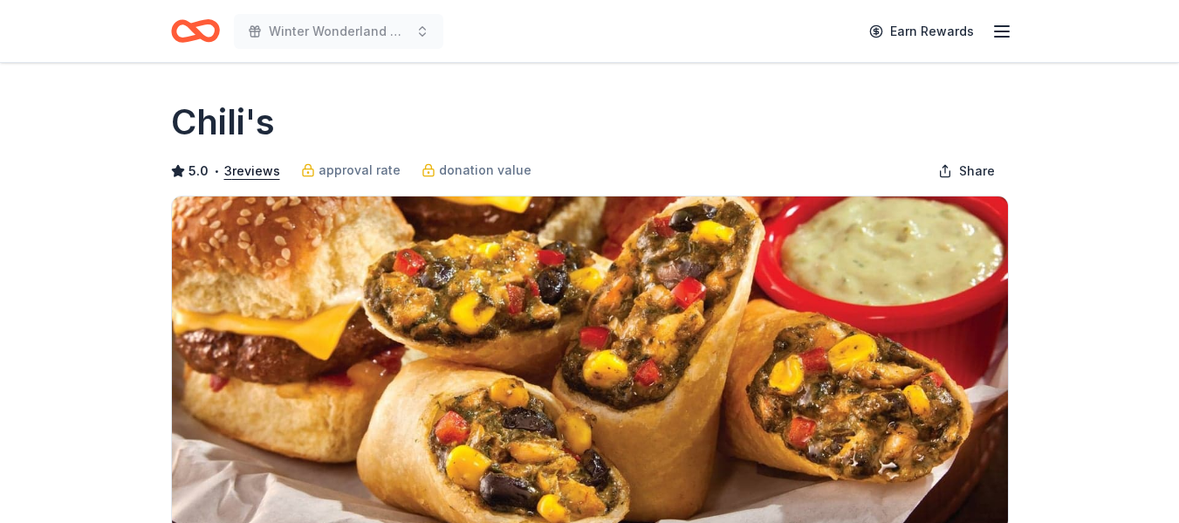  Describe the element at coordinates (351, 170) in the screenshot. I see `a: approval rate` at that location.